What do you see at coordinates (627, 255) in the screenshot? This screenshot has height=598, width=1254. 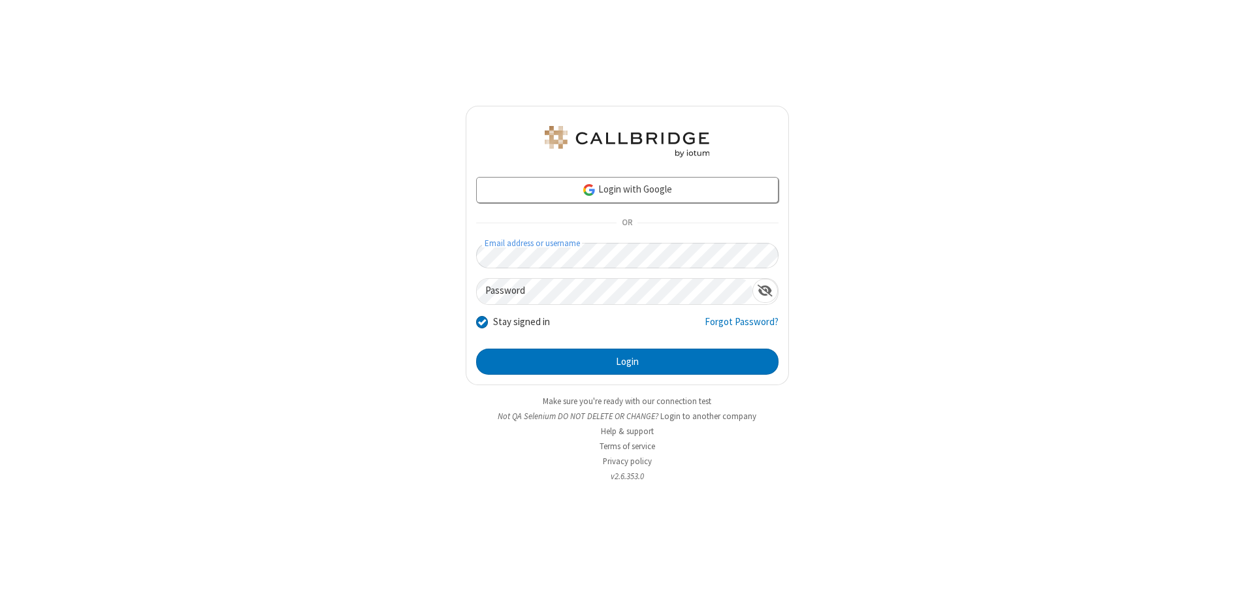 I see `input: Email address or username` at bounding box center [627, 255].